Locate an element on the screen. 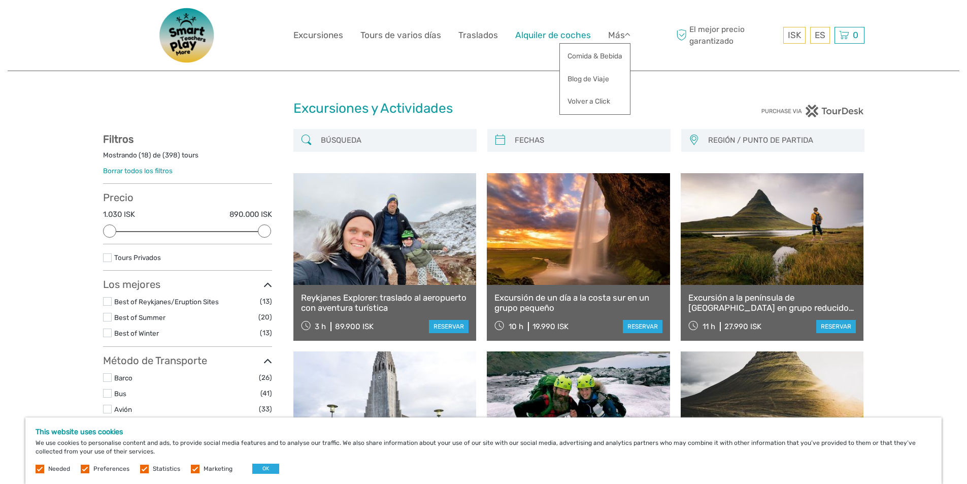 The image size is (967, 484). span: REGIÓN / PUNTO DE PARTIDA is located at coordinates (781, 140).